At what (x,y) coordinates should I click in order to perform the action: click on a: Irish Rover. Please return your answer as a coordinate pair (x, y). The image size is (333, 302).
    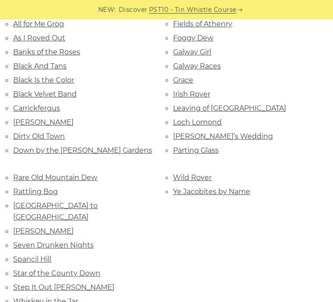
    Looking at the image, I should click on (192, 94).